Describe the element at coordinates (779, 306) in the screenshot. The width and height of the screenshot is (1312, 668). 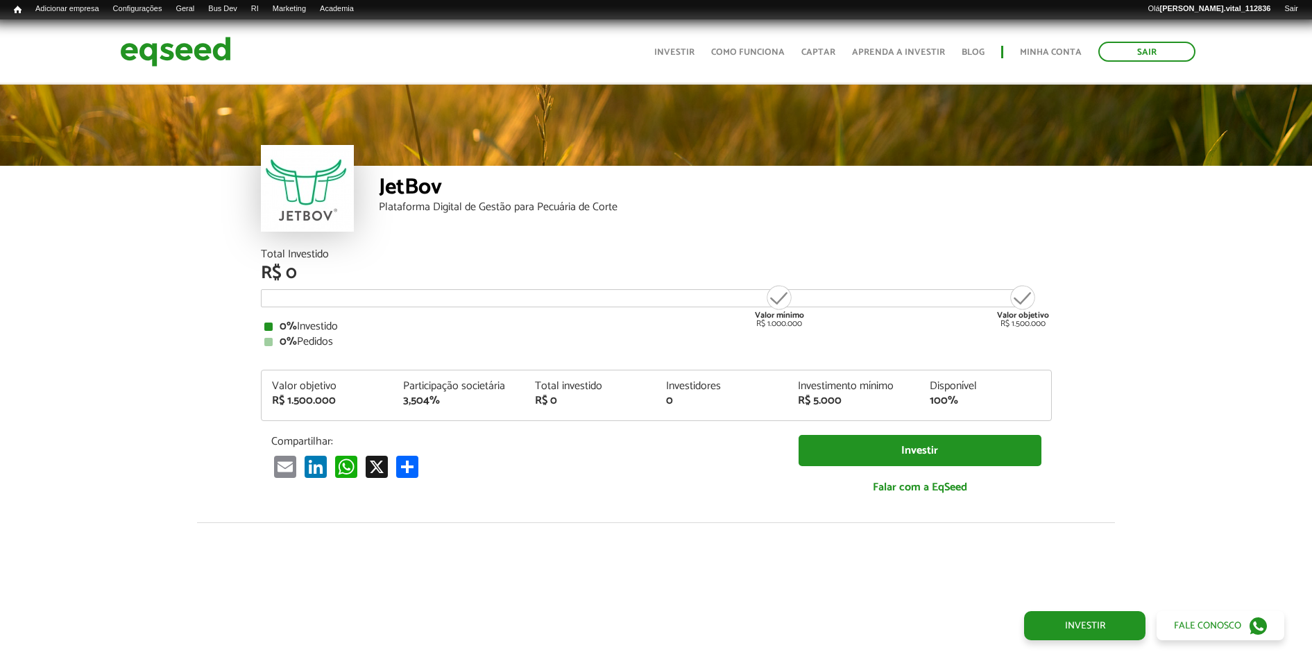
I see `div: R$ 1.000.000` at that location.